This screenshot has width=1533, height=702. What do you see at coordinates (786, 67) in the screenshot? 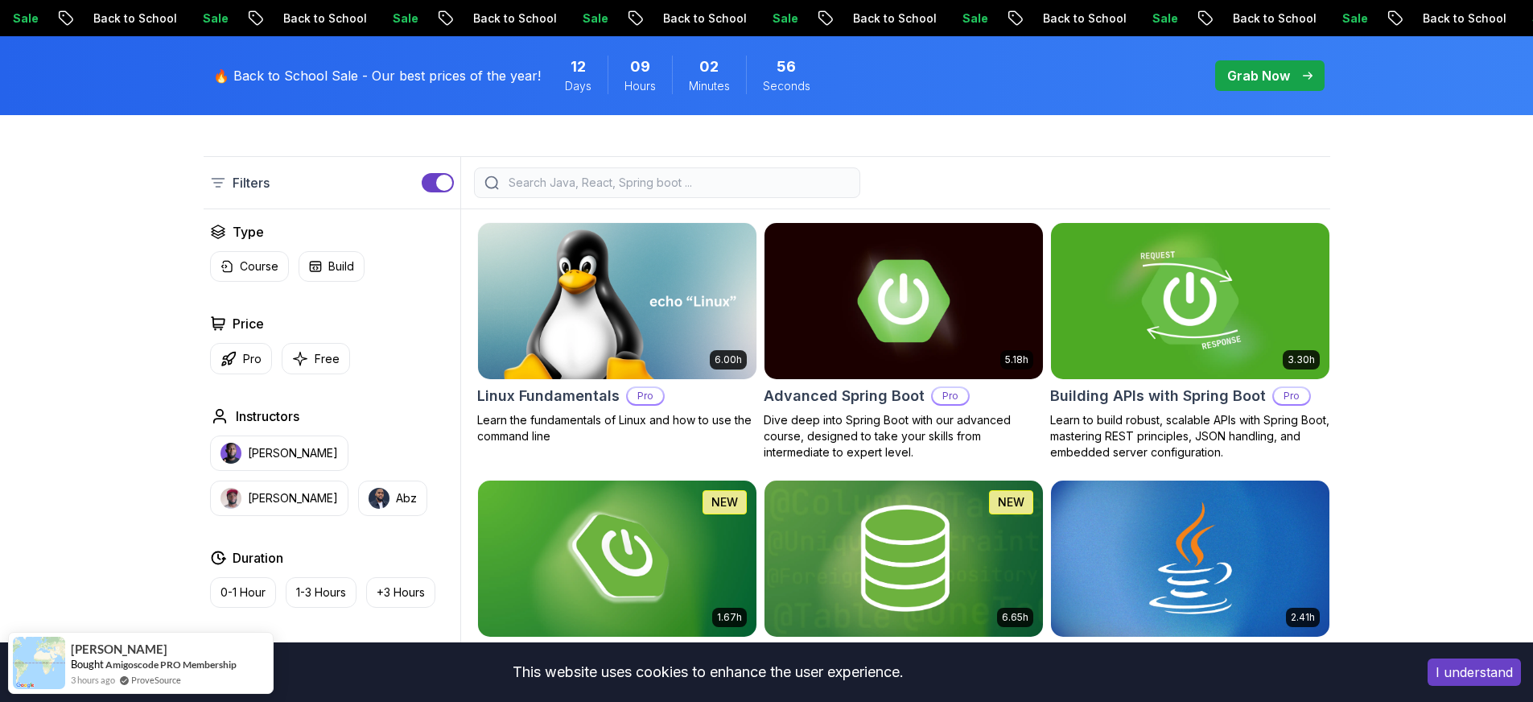
I see `span: 56 Seconds` at bounding box center [786, 67].